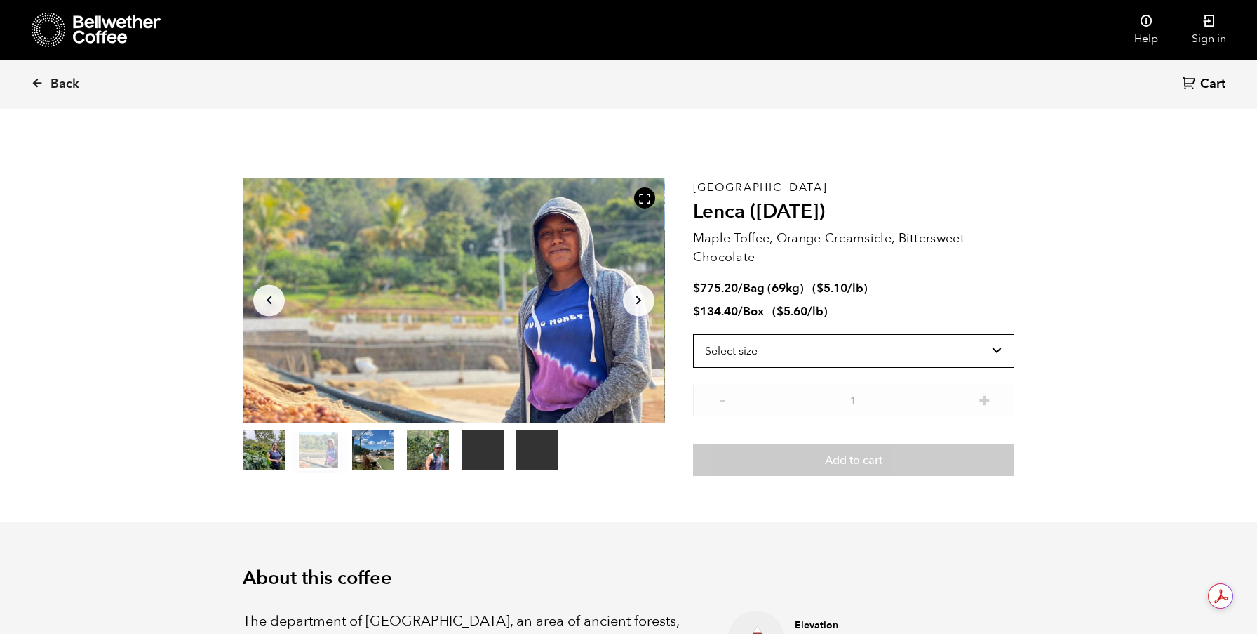 Image resolution: width=1257 pixels, height=634 pixels. What do you see at coordinates (854, 460) in the screenshot?
I see `button: Add to cart` at bounding box center [854, 460].